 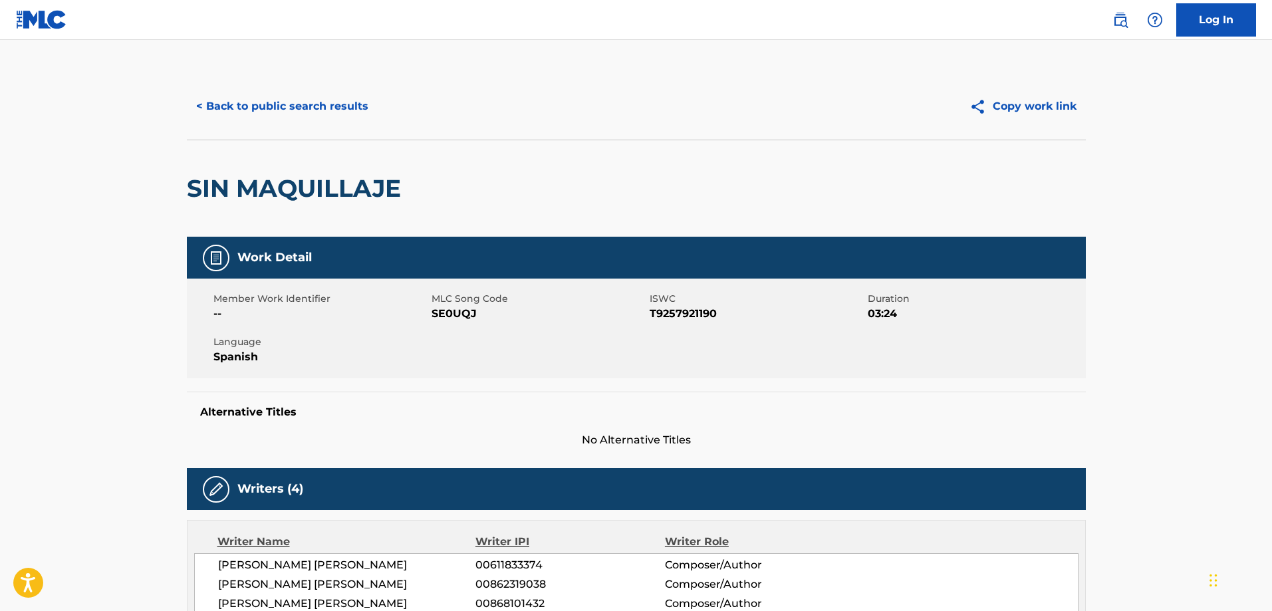 I want to click on button: Copy work link, so click(x=1023, y=106).